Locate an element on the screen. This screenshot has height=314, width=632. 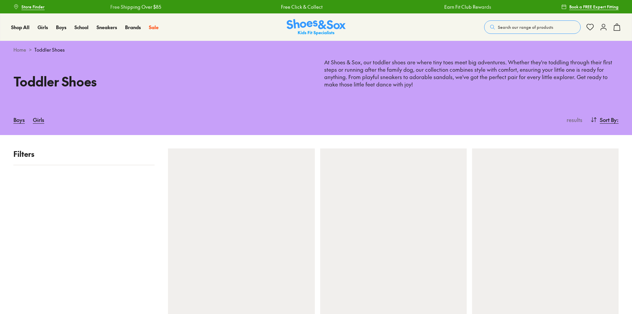
p: At Shoes & Sox, our toddler shoes are where tiny toes meet big adventures. Whether they're toddli... is located at coordinates (472, 73).